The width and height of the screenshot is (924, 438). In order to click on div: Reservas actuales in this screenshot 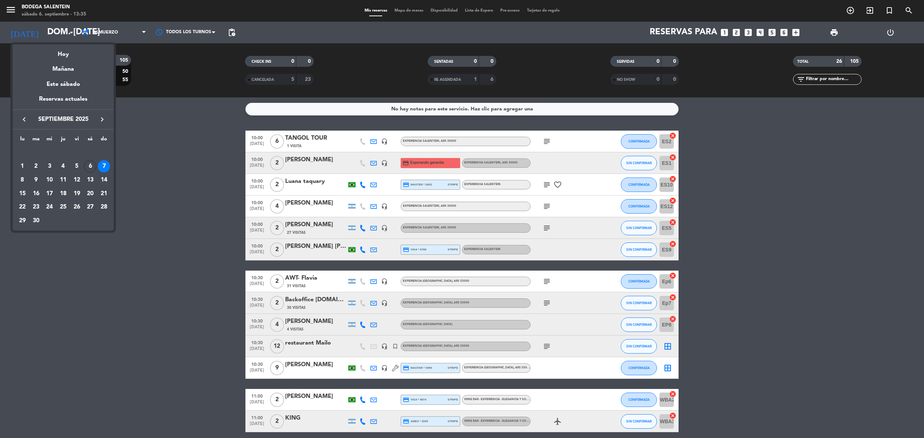, I will do `click(63, 102)`.